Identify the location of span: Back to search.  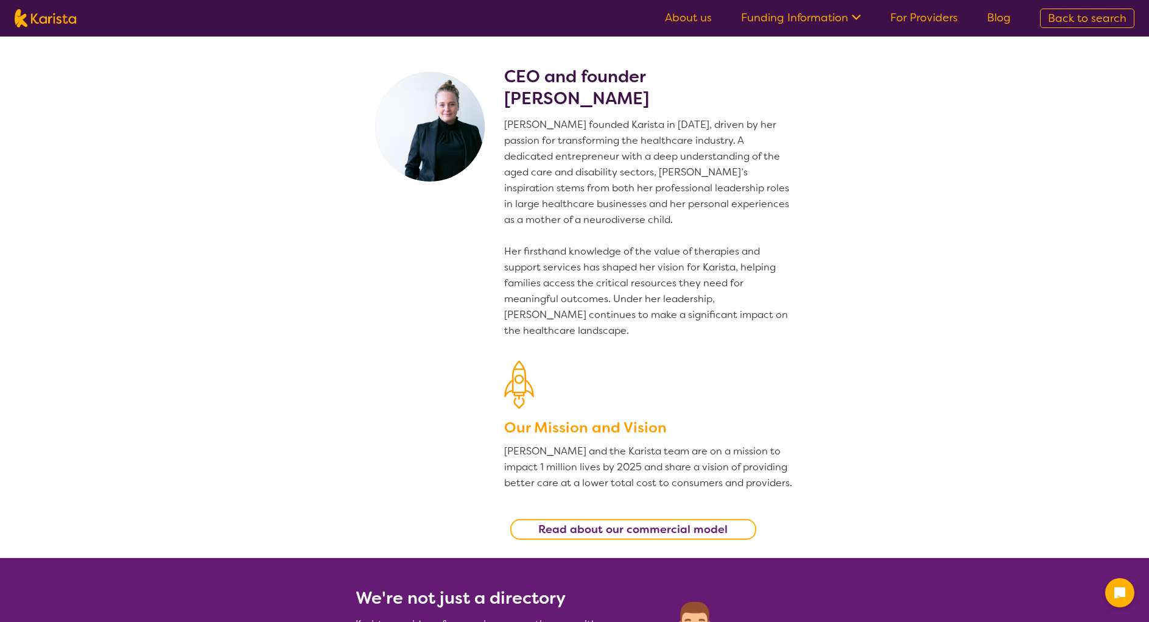
(1087, 18).